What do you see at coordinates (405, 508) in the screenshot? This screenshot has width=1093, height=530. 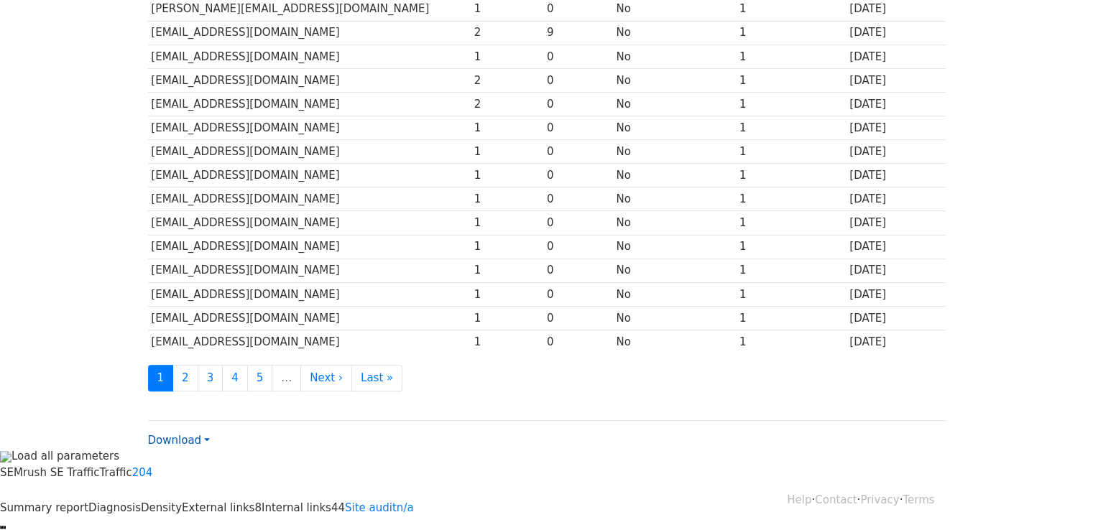 I see `span: n/a` at bounding box center [405, 508].